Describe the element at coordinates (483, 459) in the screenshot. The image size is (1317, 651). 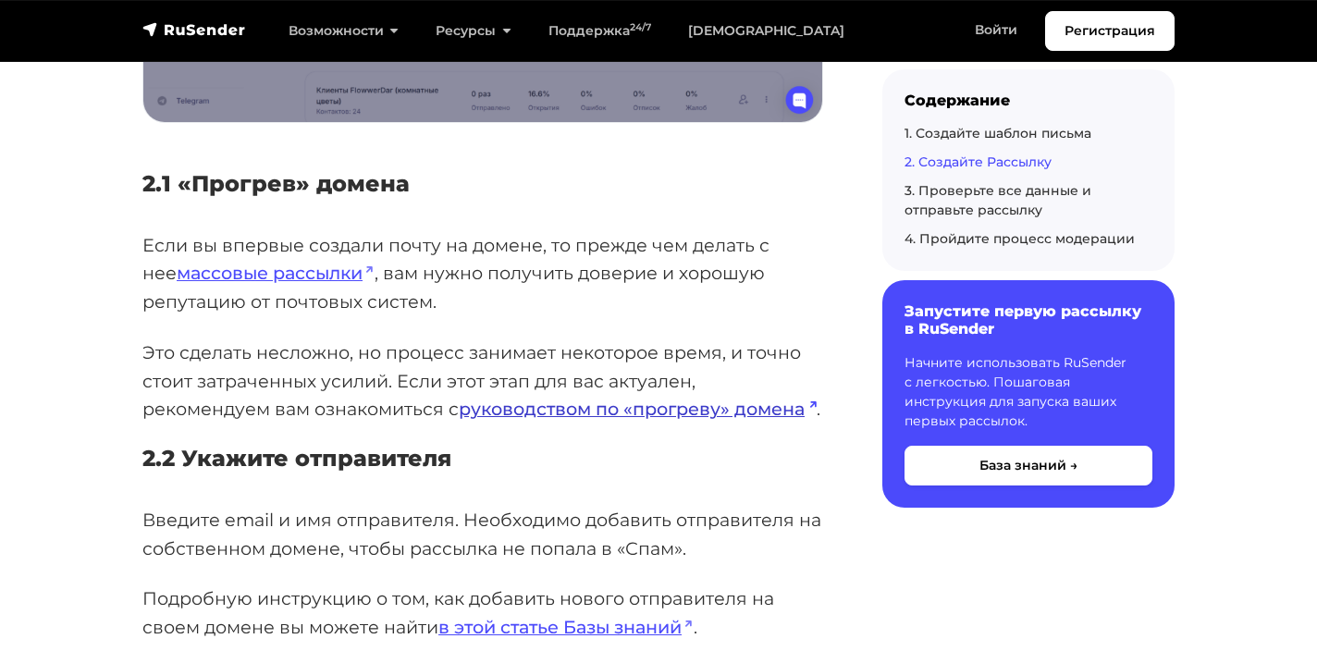
I see `h5: 2.2 Укажите отправителя` at that location.